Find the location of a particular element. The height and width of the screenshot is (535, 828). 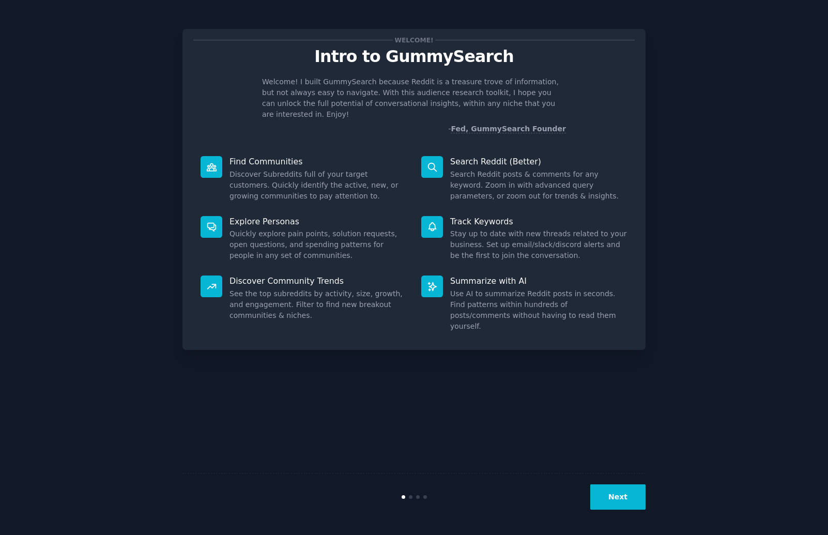

dd: Use AI to summarize Reddit posts in seconds. Find patterns within hundreds of posts/comments with... is located at coordinates (538, 310).